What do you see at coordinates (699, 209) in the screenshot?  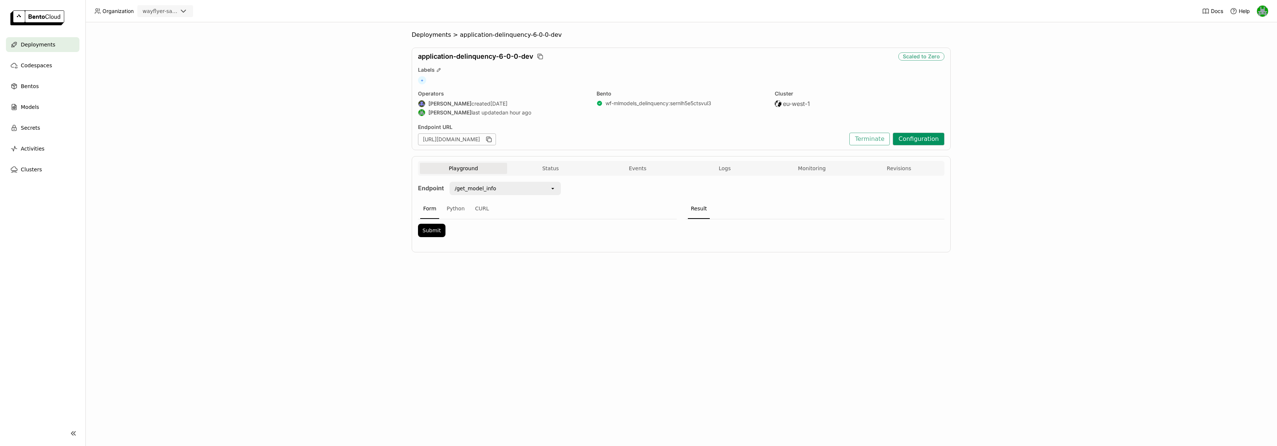 I see `div: Result` at bounding box center [699, 209].